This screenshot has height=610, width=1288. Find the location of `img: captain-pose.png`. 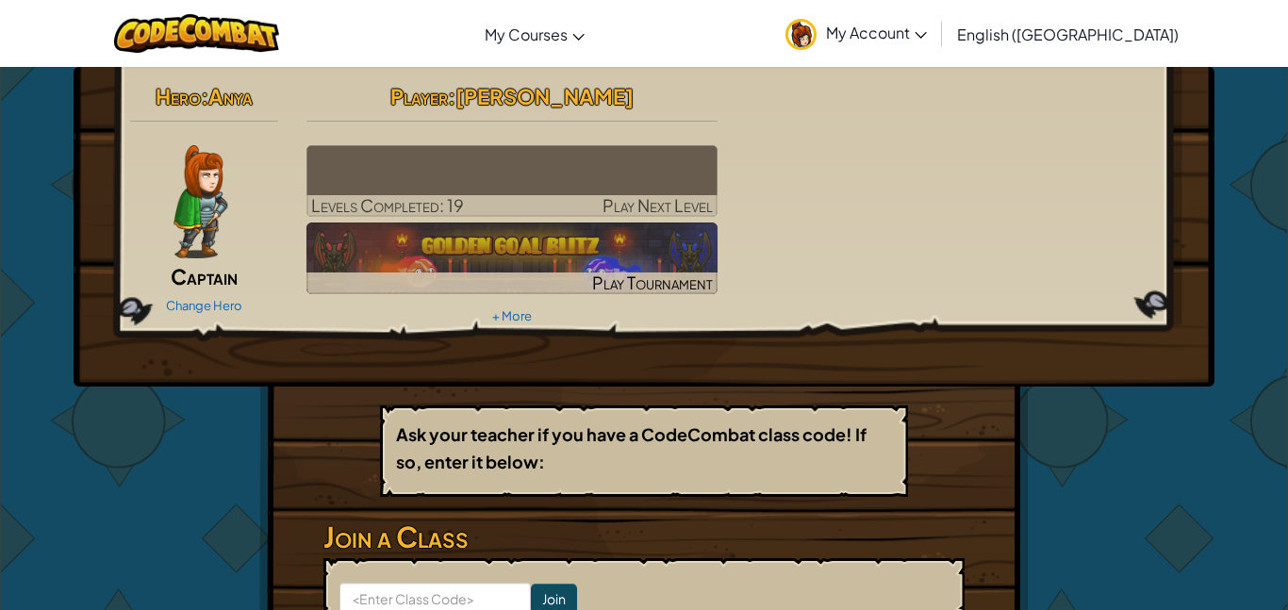

img: captain-pose.png is located at coordinates (200, 202).